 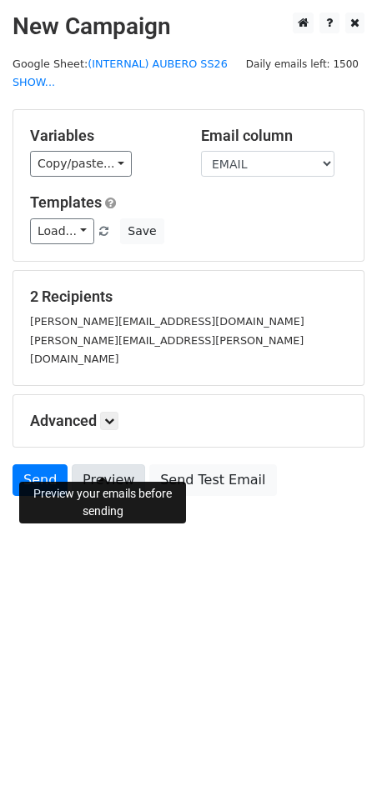 I want to click on span: Daily emails left: 1500, so click(x=302, y=64).